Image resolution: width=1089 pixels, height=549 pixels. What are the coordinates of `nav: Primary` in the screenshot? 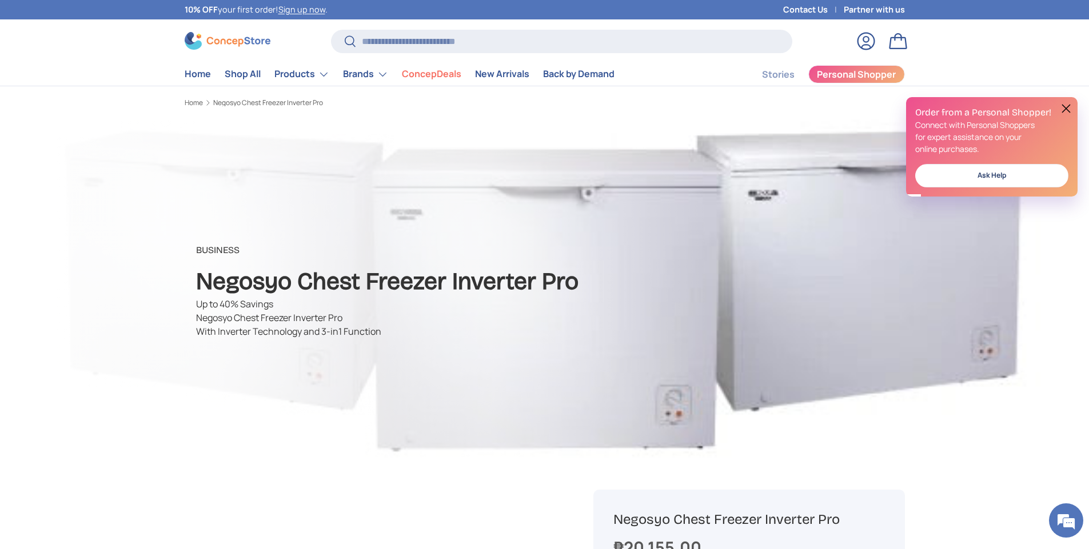 It's located at (400, 74).